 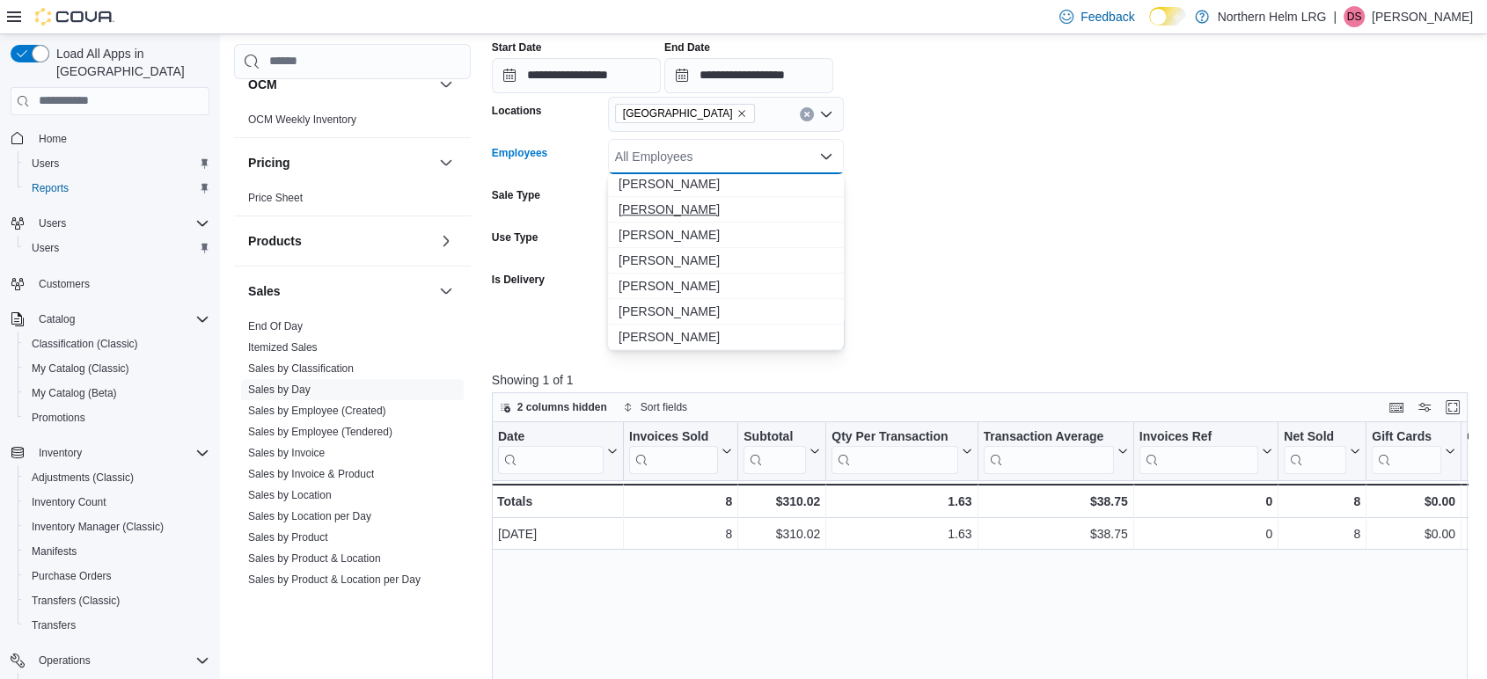 I want to click on div: $310.02, so click(x=781, y=501).